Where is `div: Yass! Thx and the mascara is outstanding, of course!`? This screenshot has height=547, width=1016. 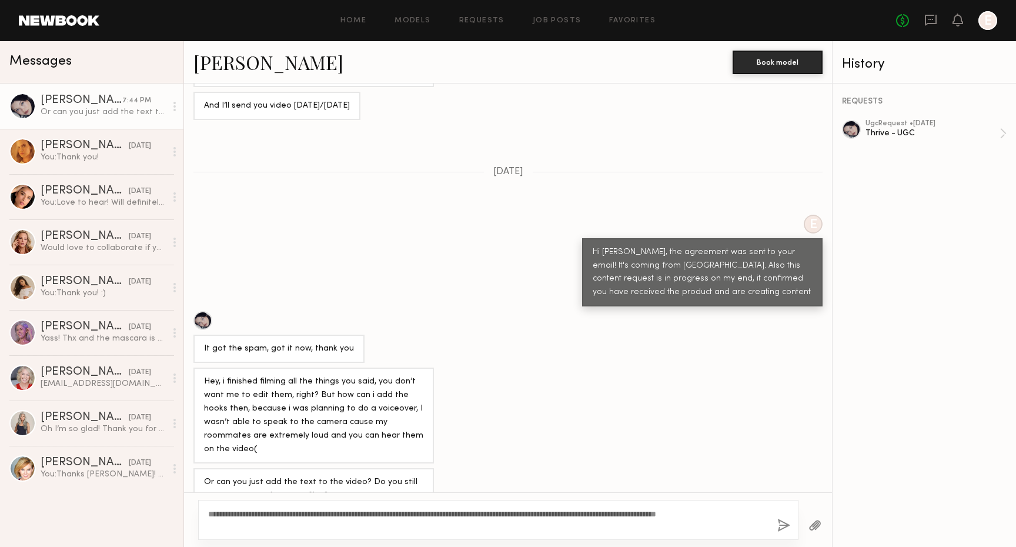 div: Yass! Thx and the mascara is outstanding, of course! is located at coordinates (103, 338).